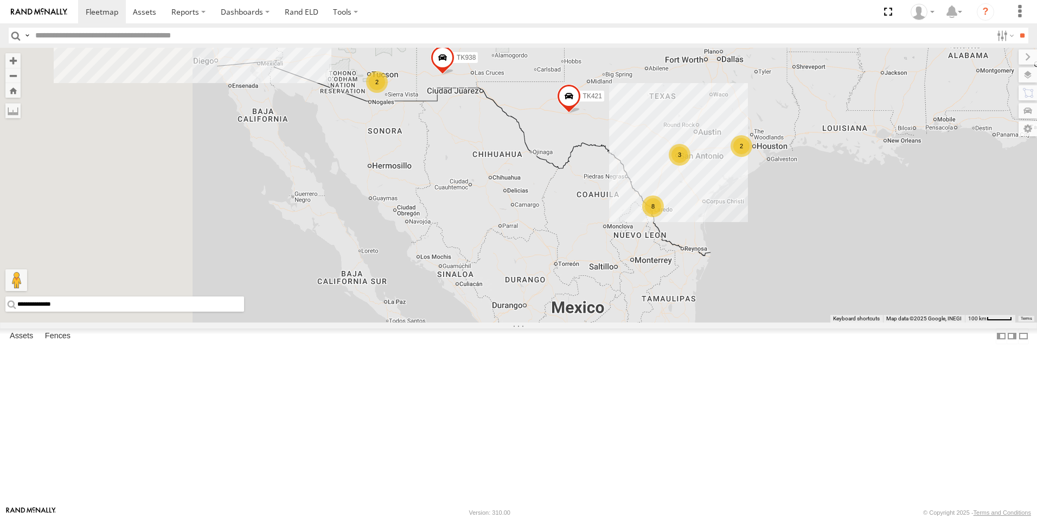  I want to click on label: Search Filter Options, so click(1004, 35).